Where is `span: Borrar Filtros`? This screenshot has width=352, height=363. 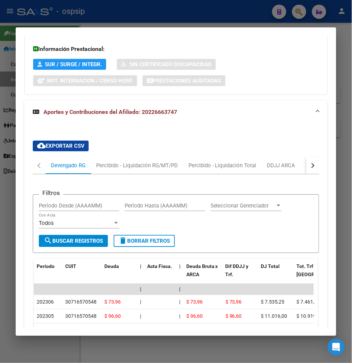 span: Borrar Filtros is located at coordinates (144, 241).